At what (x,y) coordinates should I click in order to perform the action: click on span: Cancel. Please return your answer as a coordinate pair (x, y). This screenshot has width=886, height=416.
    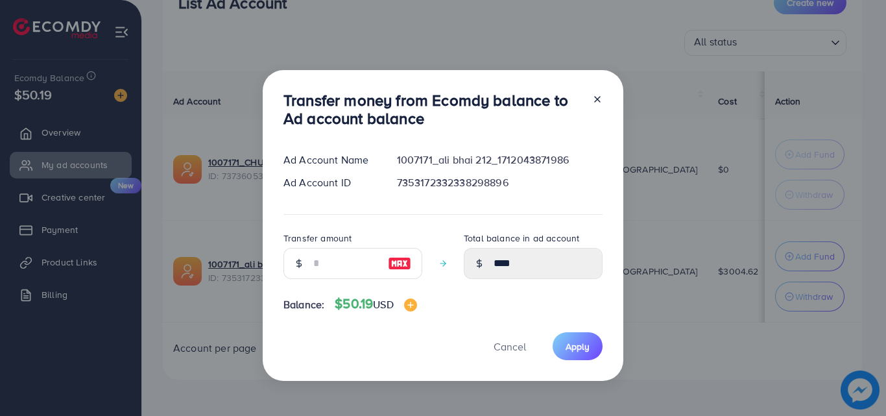
    Looking at the image, I should click on (510, 346).